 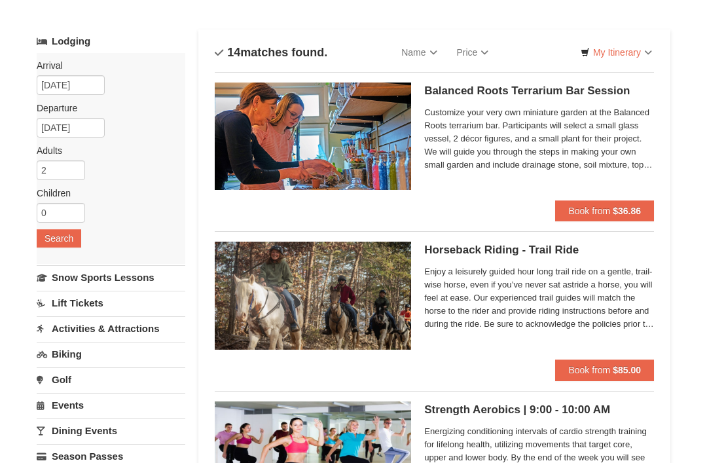 I want to click on h4: matches found., so click(x=271, y=52).